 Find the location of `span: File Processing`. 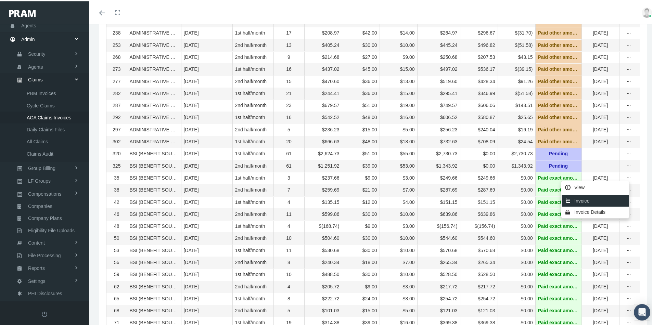

span: File Processing is located at coordinates (45, 254).